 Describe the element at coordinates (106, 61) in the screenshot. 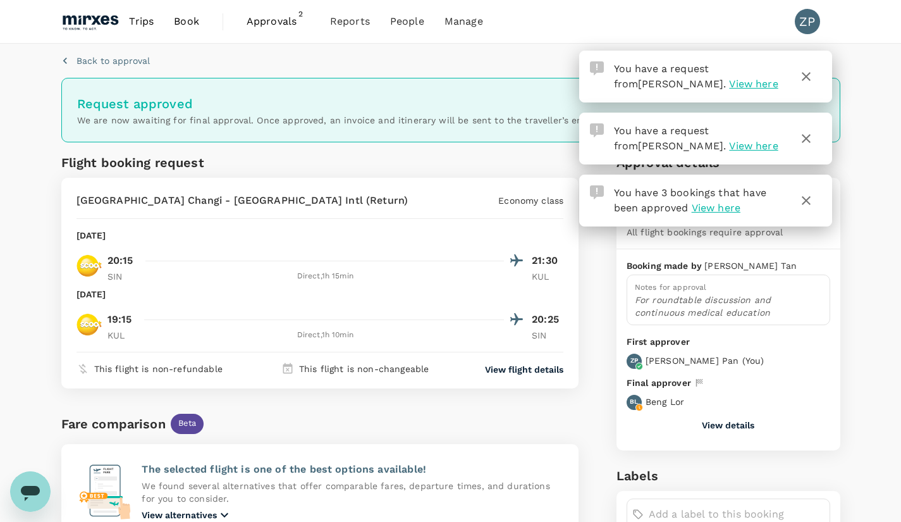

I see `button: Back to approval` at that location.